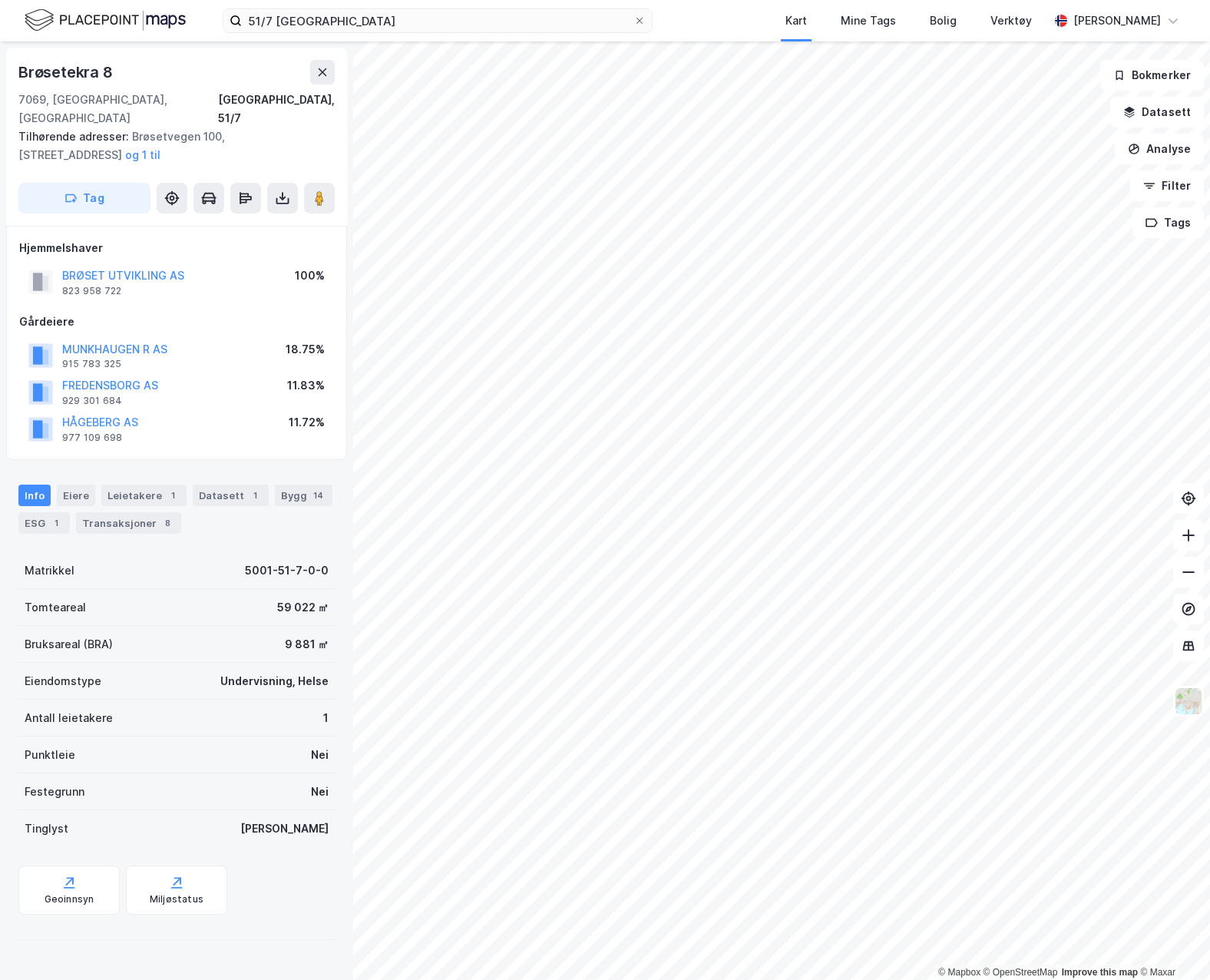 This screenshot has height=980, width=1210. I want to click on div: Antall leietakere, so click(69, 718).